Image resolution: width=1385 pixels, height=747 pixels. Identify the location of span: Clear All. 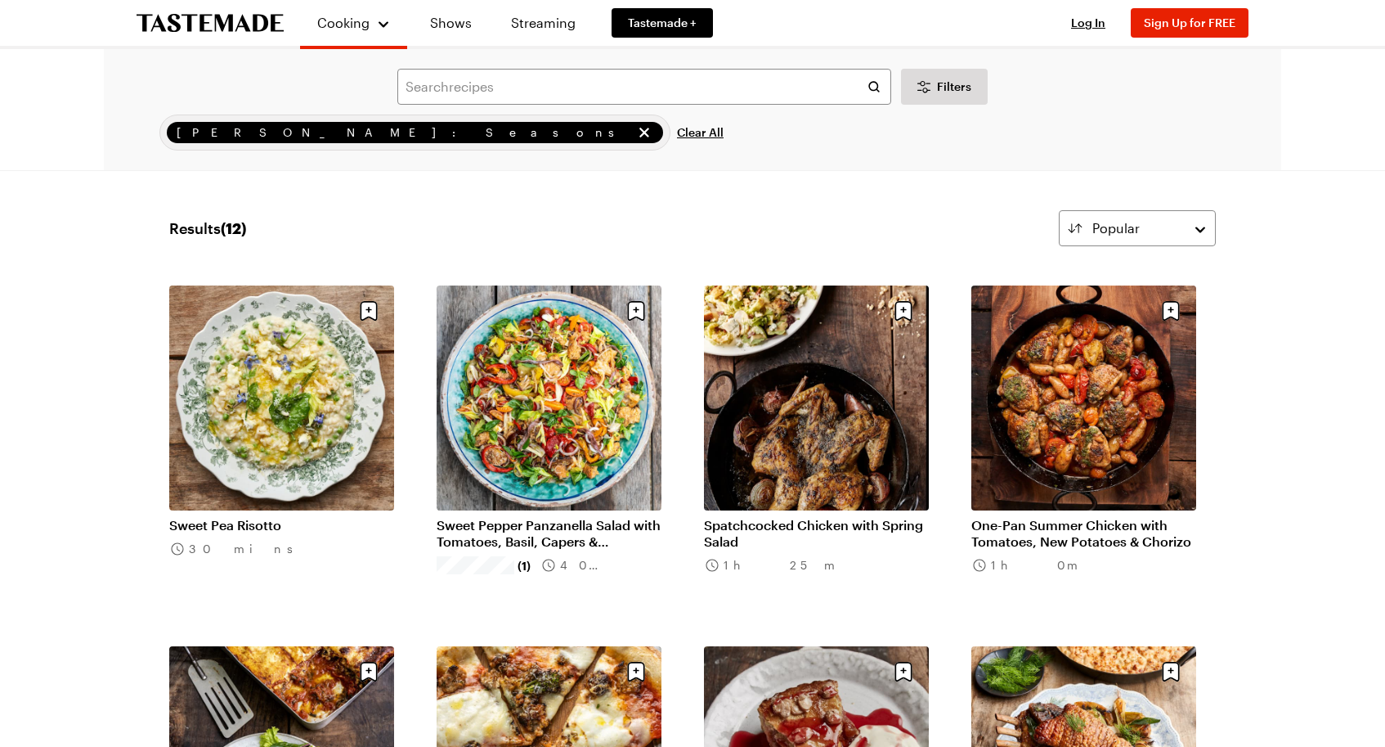
(700, 132).